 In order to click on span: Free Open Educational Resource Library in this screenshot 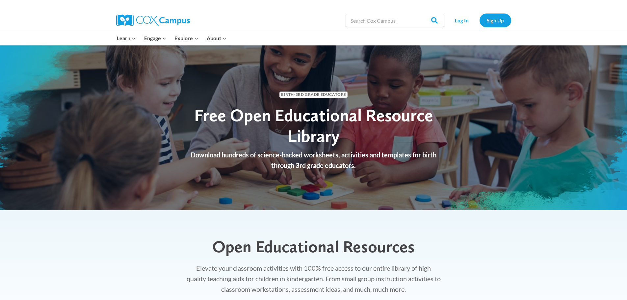, I will do `click(314, 125)`.